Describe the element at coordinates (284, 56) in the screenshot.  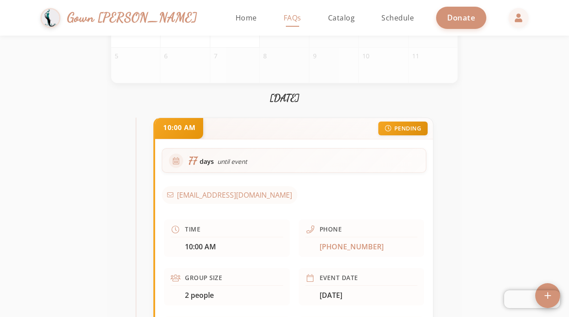
I see `div: 8` at that location.